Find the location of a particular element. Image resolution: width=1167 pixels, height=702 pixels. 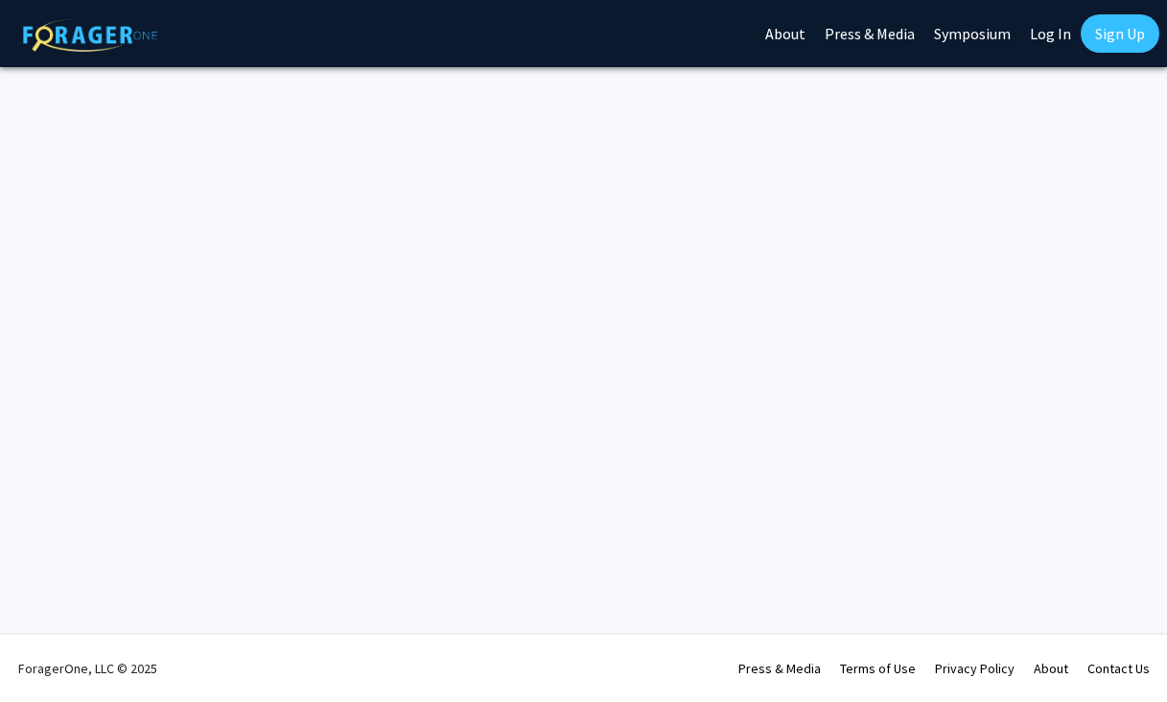

div: ForagerOne, LLC © 2025 is located at coordinates (87, 668).